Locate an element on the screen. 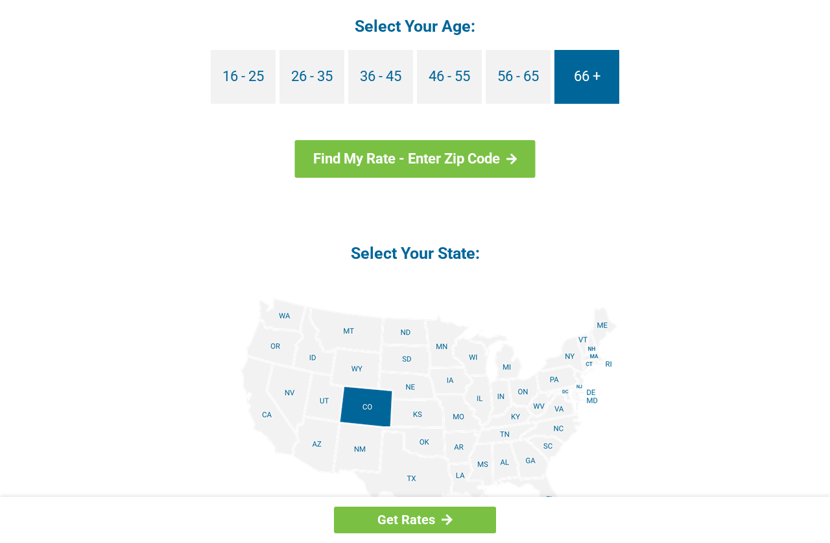  a: Find My Rate - Enter Zip Code is located at coordinates (415, 159).